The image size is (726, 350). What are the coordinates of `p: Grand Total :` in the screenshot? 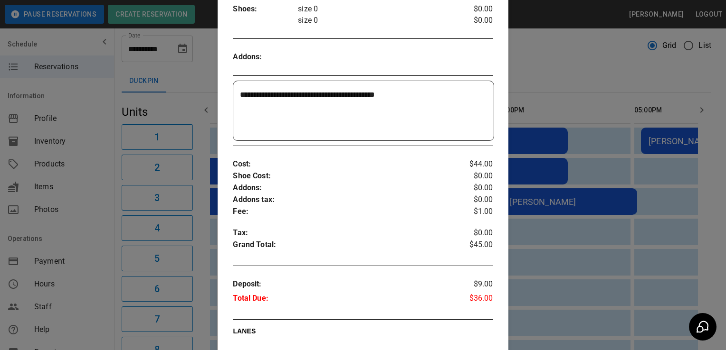 It's located at (341, 246).